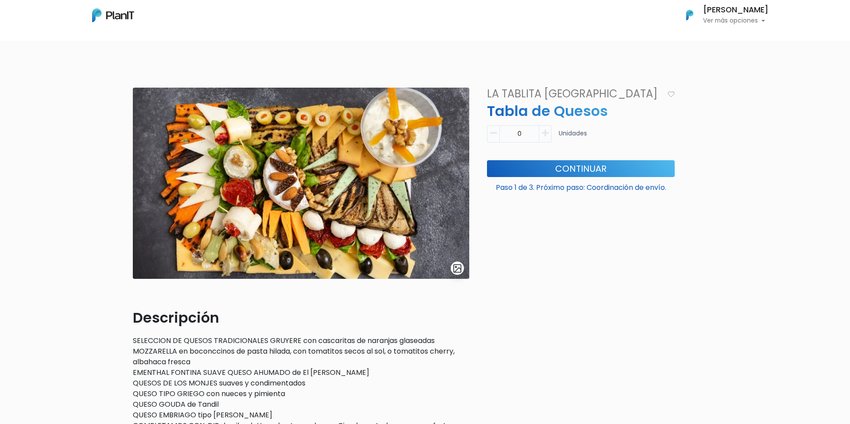  What do you see at coordinates (581, 186) in the screenshot?
I see `p: Paso 1 de 3. Próximo paso: Coordinación de envío.` at bounding box center [581, 186].